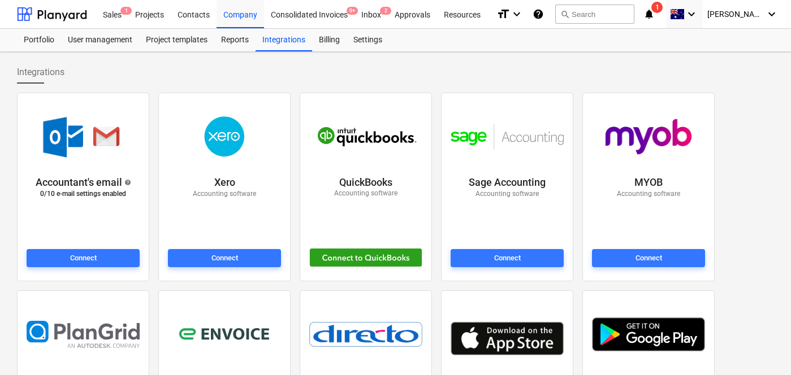  I want to click on img: sage_accounting.svg, so click(507, 137).